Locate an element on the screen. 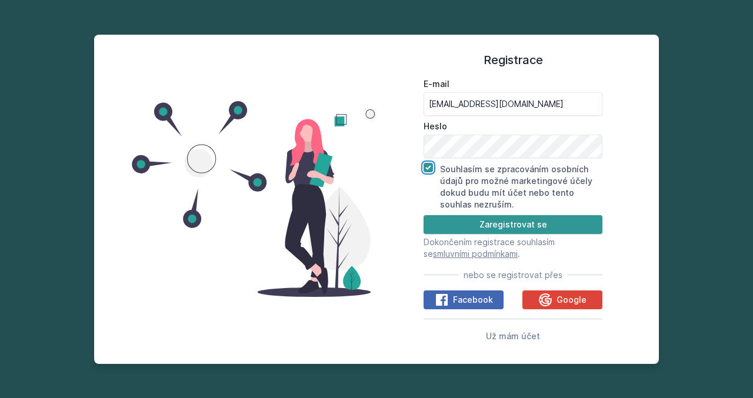 The width and height of the screenshot is (753, 398). input: Tvoje e-mailová adresa is located at coordinates (513, 104).